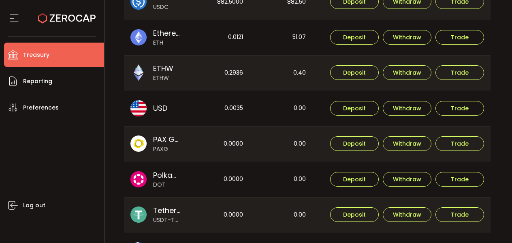 This screenshot has height=243, width=512. What do you see at coordinates (41, 107) in the screenshot?
I see `span: Preferences` at bounding box center [41, 107].